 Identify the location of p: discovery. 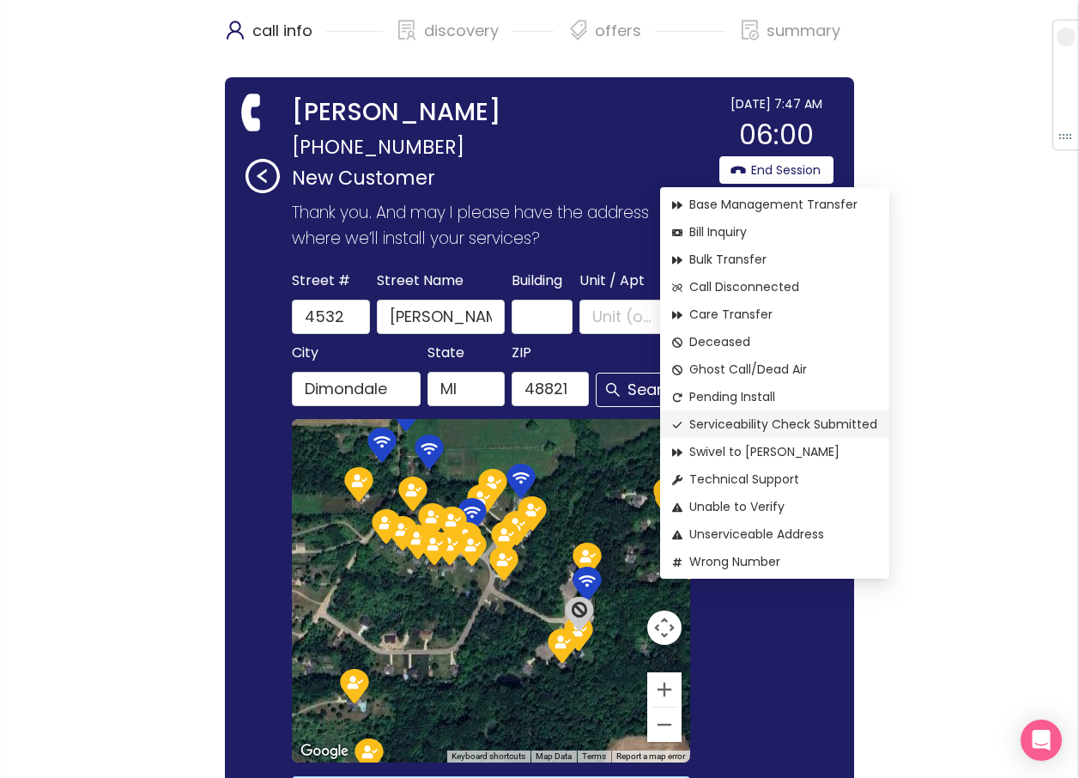
(461, 31).